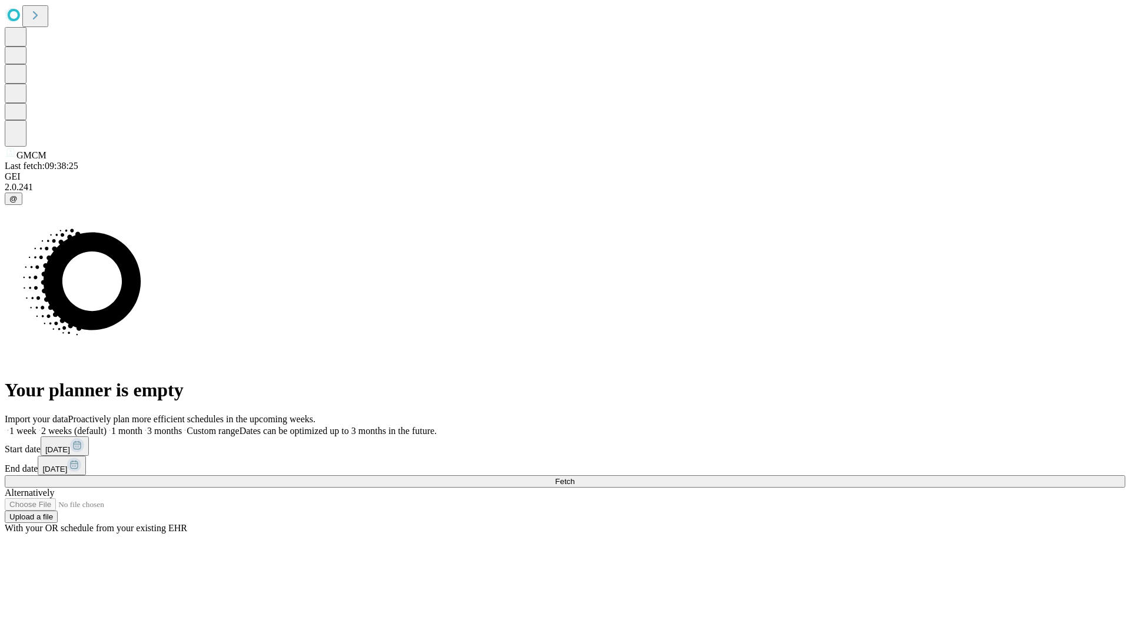  Describe the element at coordinates (127, 430) in the screenshot. I see `span: 1 month` at that location.